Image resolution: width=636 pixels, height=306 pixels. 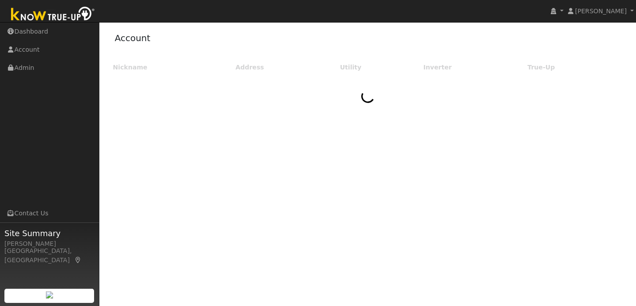 I want to click on img: Know True-Up, so click(x=53, y=15).